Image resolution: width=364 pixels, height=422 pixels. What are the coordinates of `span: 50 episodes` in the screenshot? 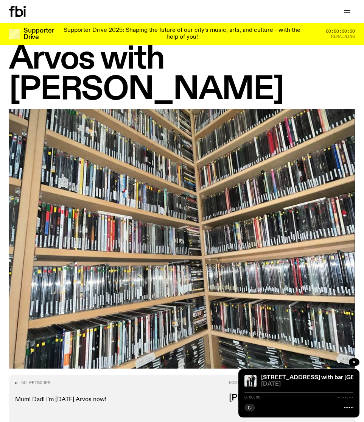 It's located at (36, 382).